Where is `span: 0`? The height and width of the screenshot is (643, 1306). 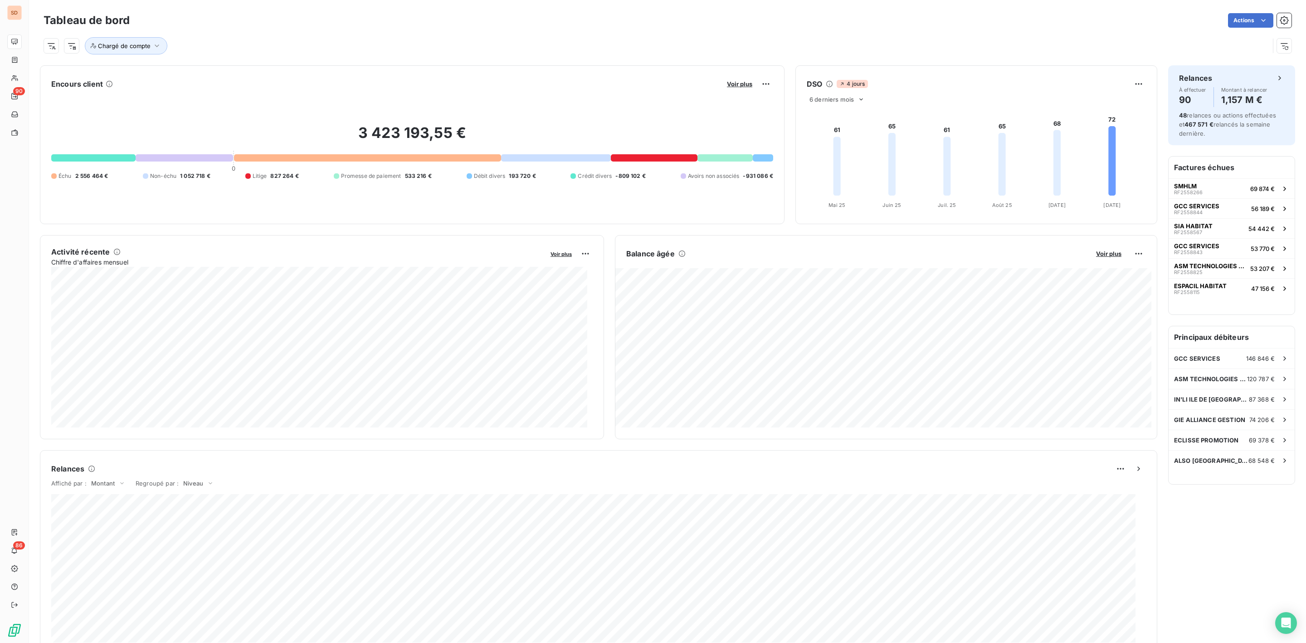 span: 0 is located at coordinates (234, 168).